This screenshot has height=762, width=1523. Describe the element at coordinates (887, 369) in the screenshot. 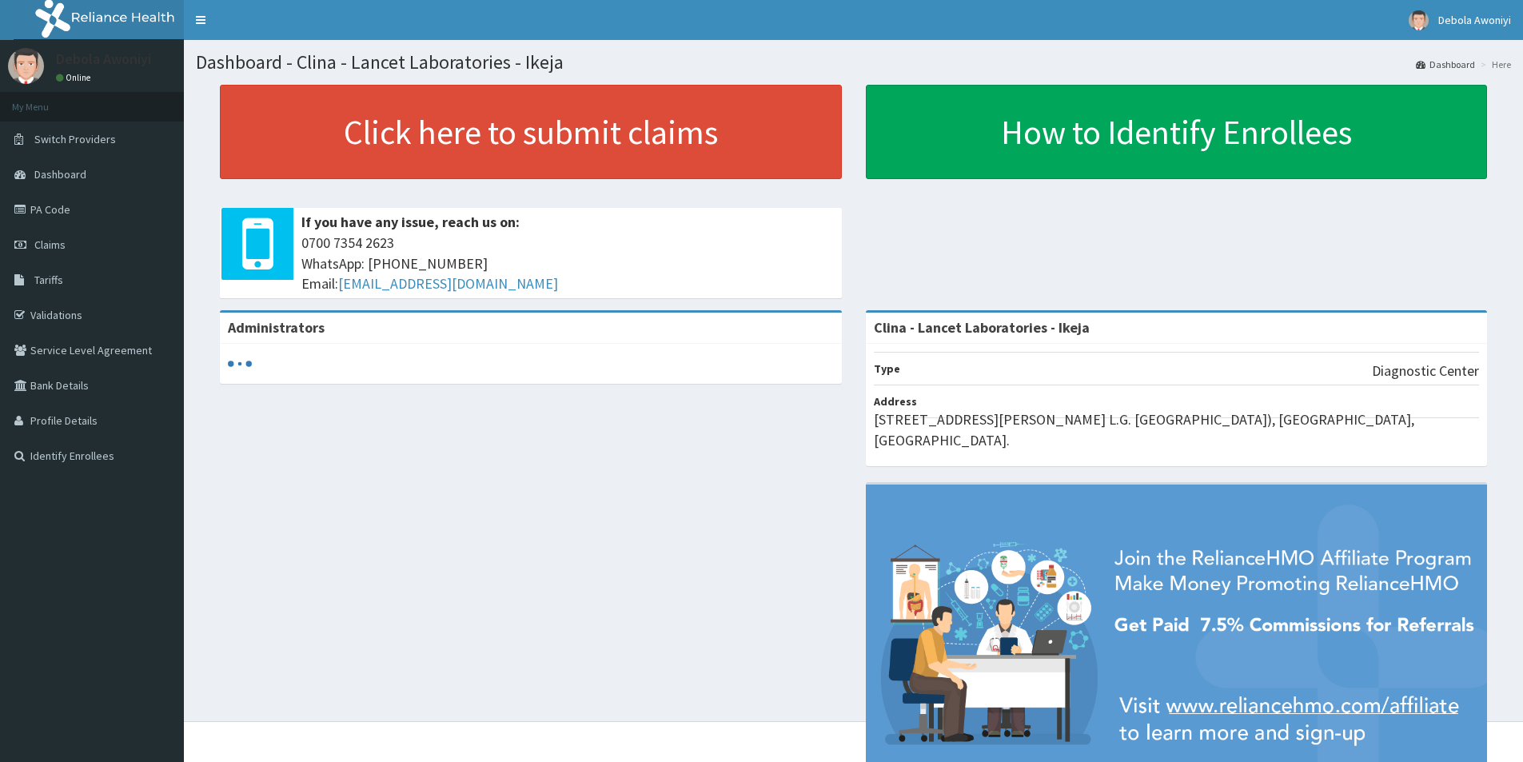

I see `b: Type` at that location.